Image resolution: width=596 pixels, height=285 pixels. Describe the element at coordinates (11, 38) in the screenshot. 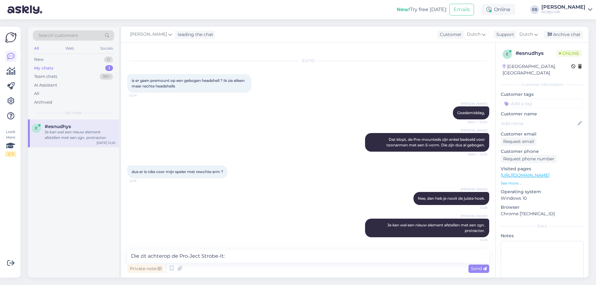

I see `img: Askly Logo` at that location.